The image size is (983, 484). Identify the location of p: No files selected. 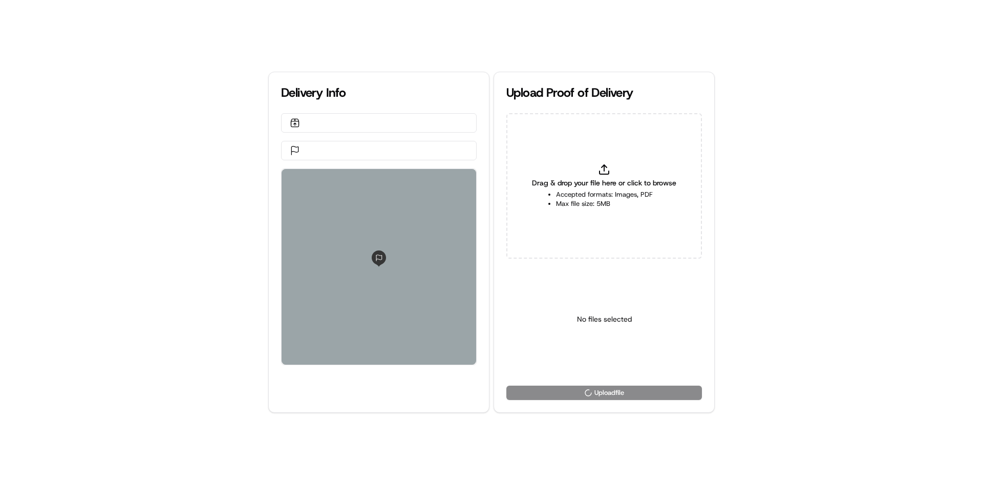
(604, 319).